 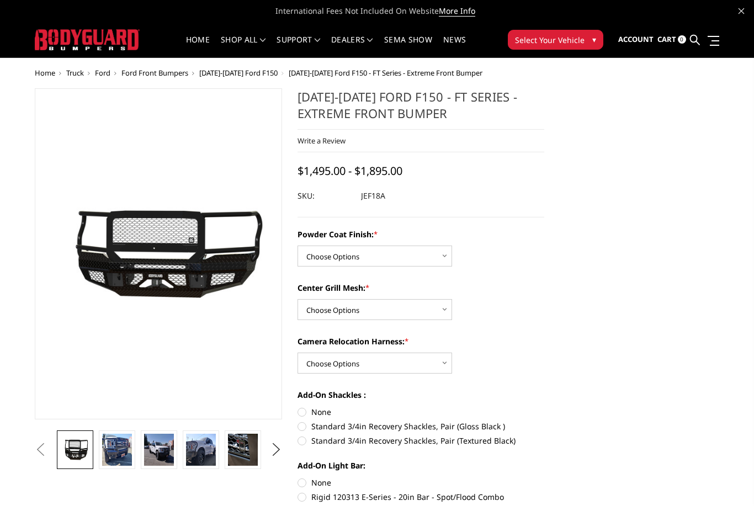 What do you see at coordinates (75, 73) in the screenshot?
I see `span: Truck` at bounding box center [75, 73].